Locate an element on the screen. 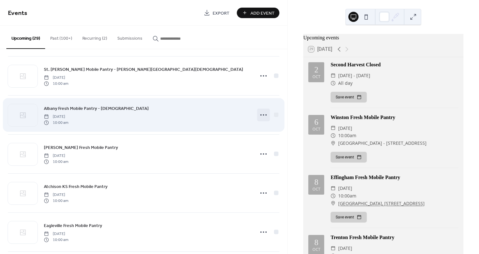 The height and width of the screenshot is (254, 479). div: 6 is located at coordinates (316, 122).